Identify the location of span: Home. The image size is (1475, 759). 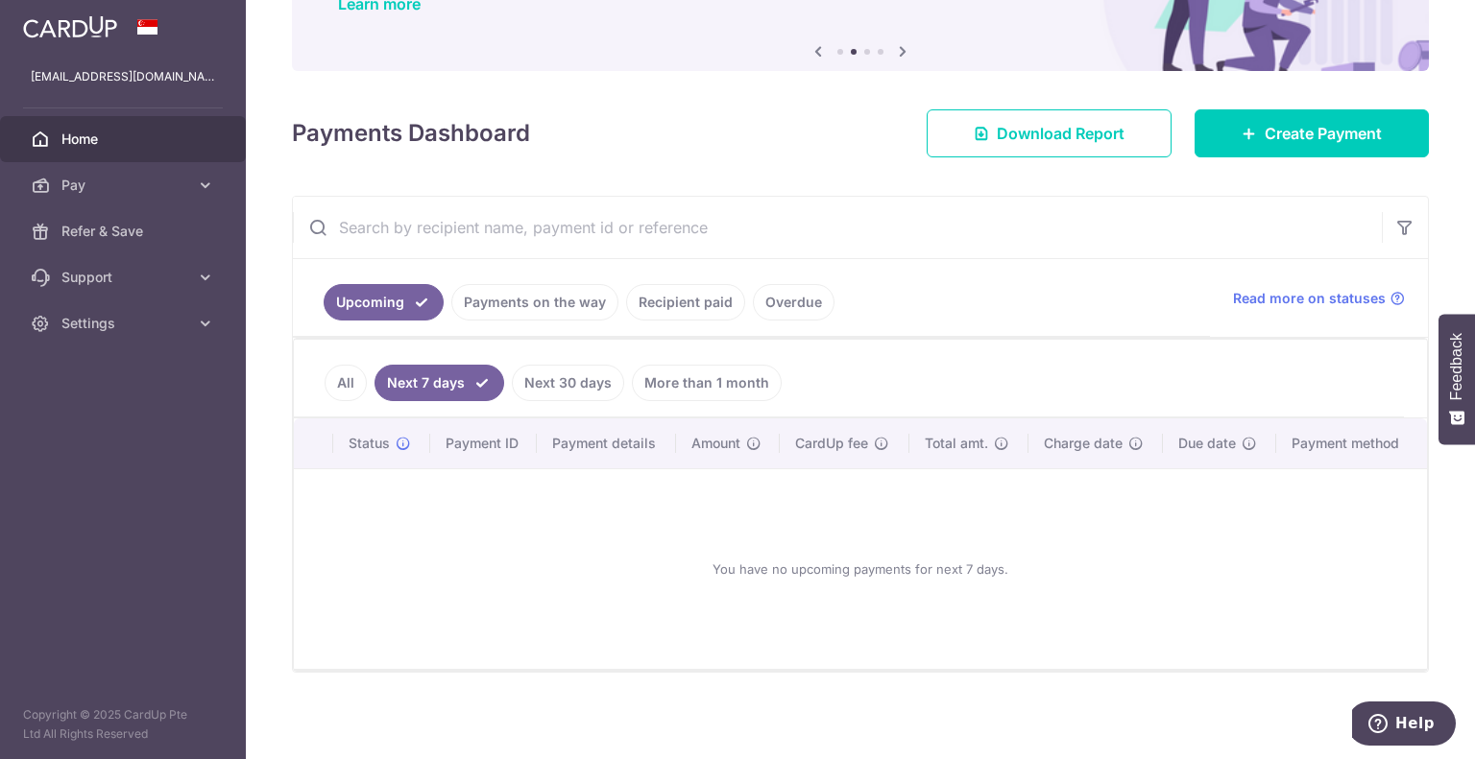
(125, 139).